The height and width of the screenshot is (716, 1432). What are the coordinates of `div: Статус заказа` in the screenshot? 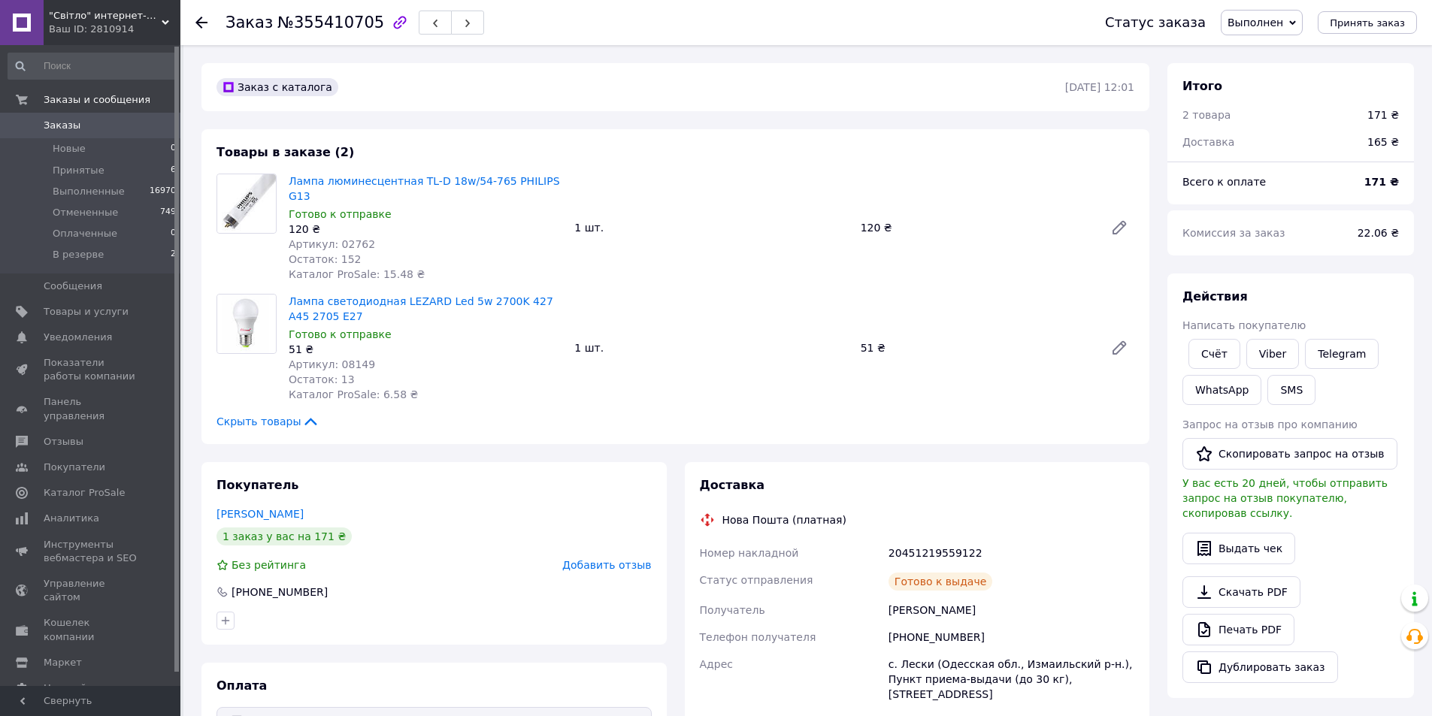 It's located at (1155, 23).